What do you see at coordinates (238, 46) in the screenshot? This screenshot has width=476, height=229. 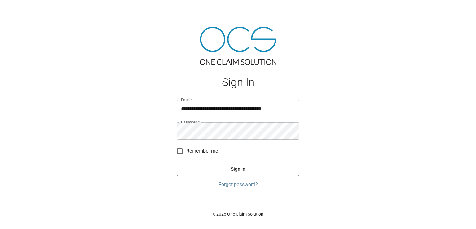 I see `img: ocs-logo-tra.png` at bounding box center [238, 46].